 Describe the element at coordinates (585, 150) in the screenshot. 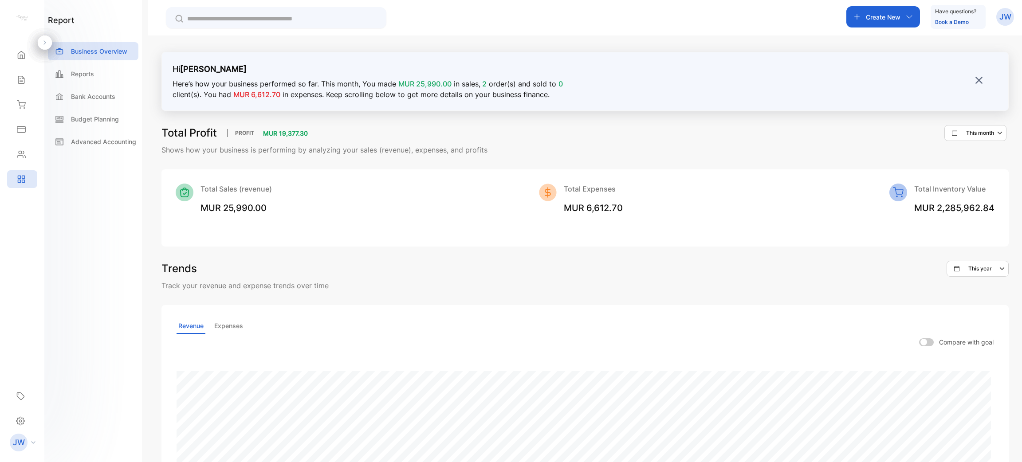

I see `p: Shows how your business is performing by analyzing your sales (revenue), expenses, and profits` at that location.